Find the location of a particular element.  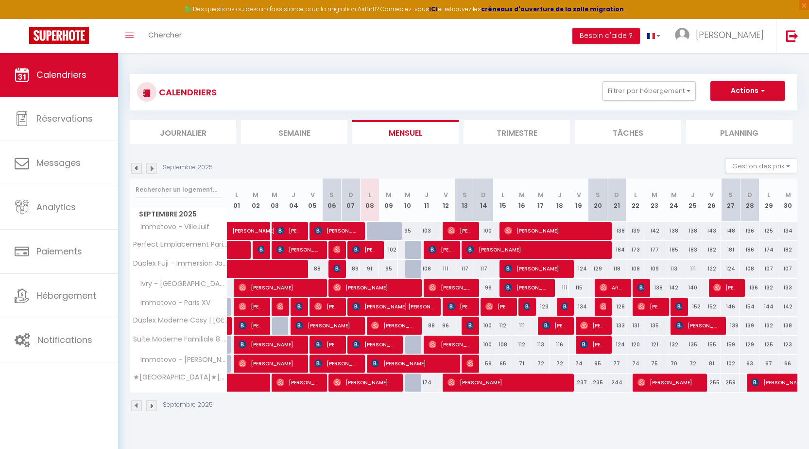

div: 143 is located at coordinates (711, 230).